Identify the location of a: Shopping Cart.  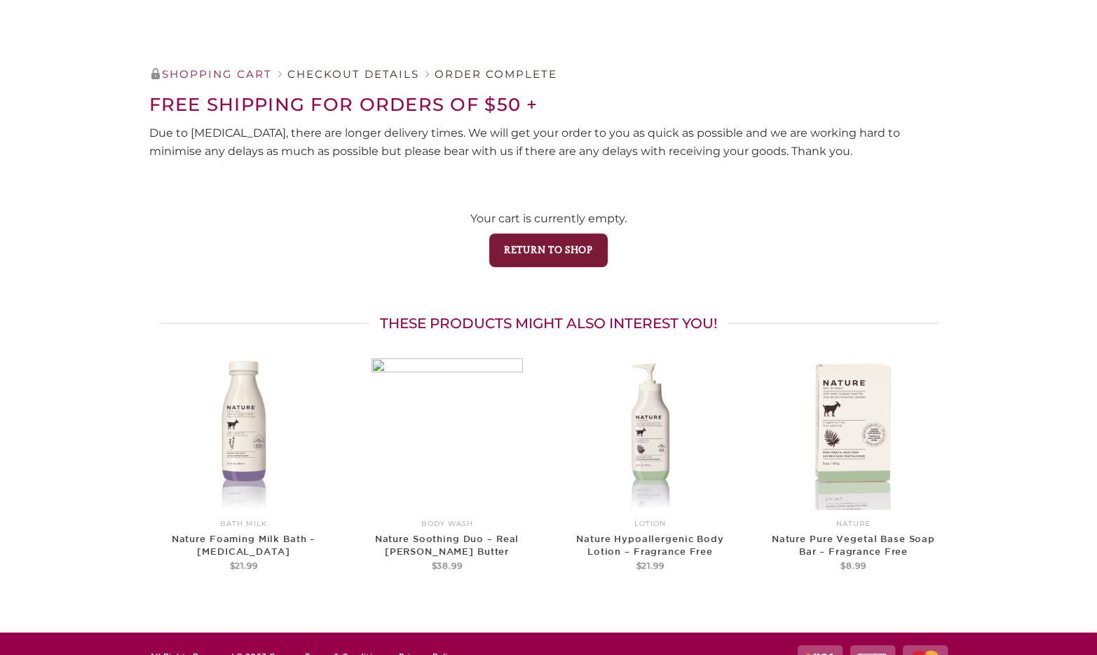
(217, 74).